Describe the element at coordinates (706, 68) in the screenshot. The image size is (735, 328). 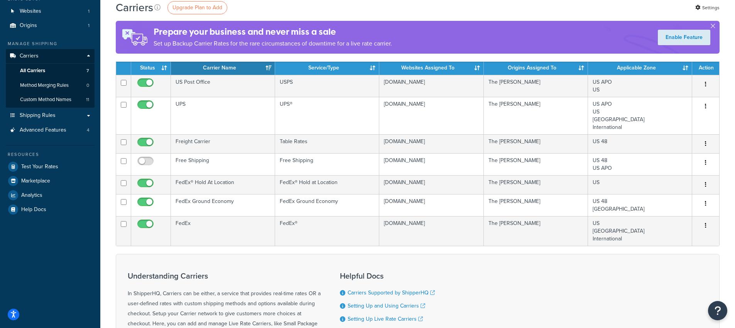
I see `th: Action` at that location.